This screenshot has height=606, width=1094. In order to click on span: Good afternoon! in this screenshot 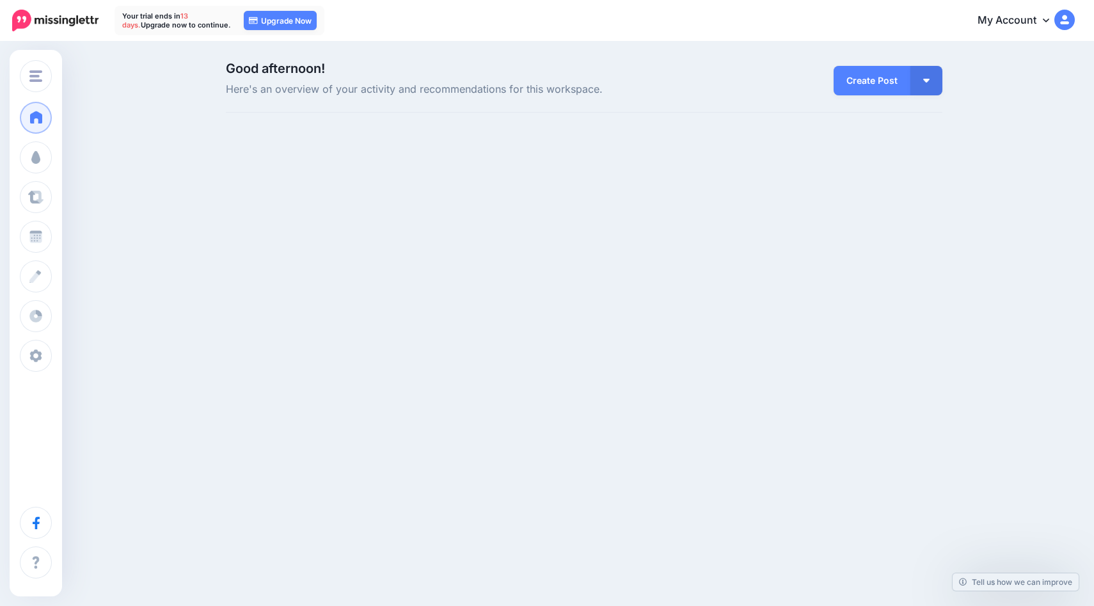, I will do `click(275, 68)`.